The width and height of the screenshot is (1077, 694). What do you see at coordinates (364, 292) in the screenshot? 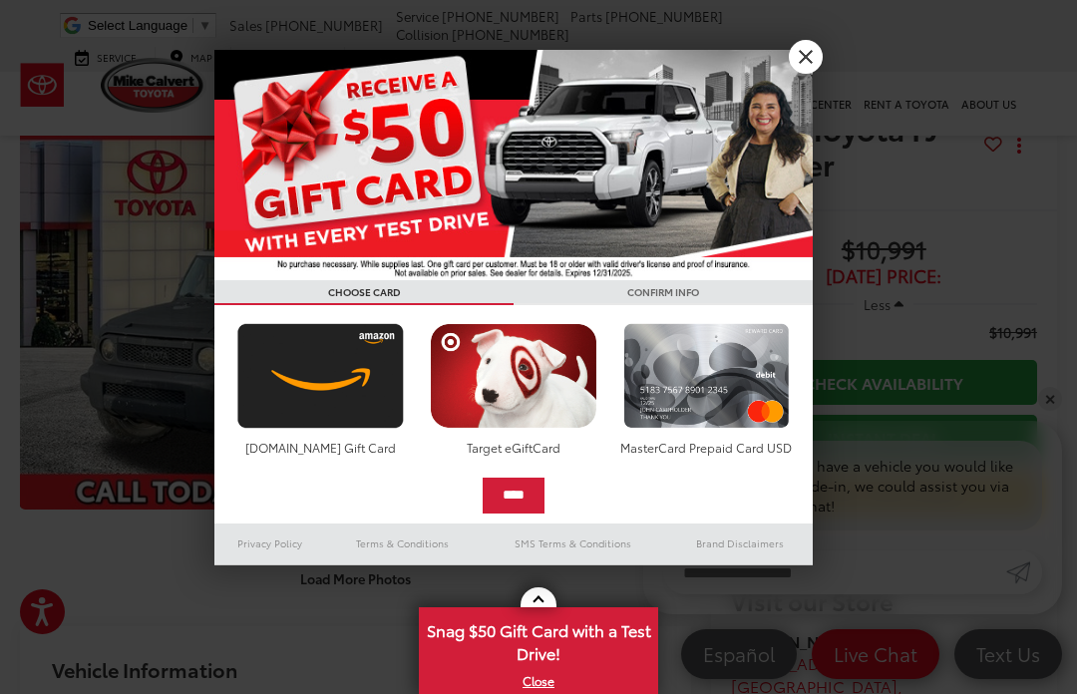
I see `h3: CHOOSE CARD` at bounding box center [364, 292].